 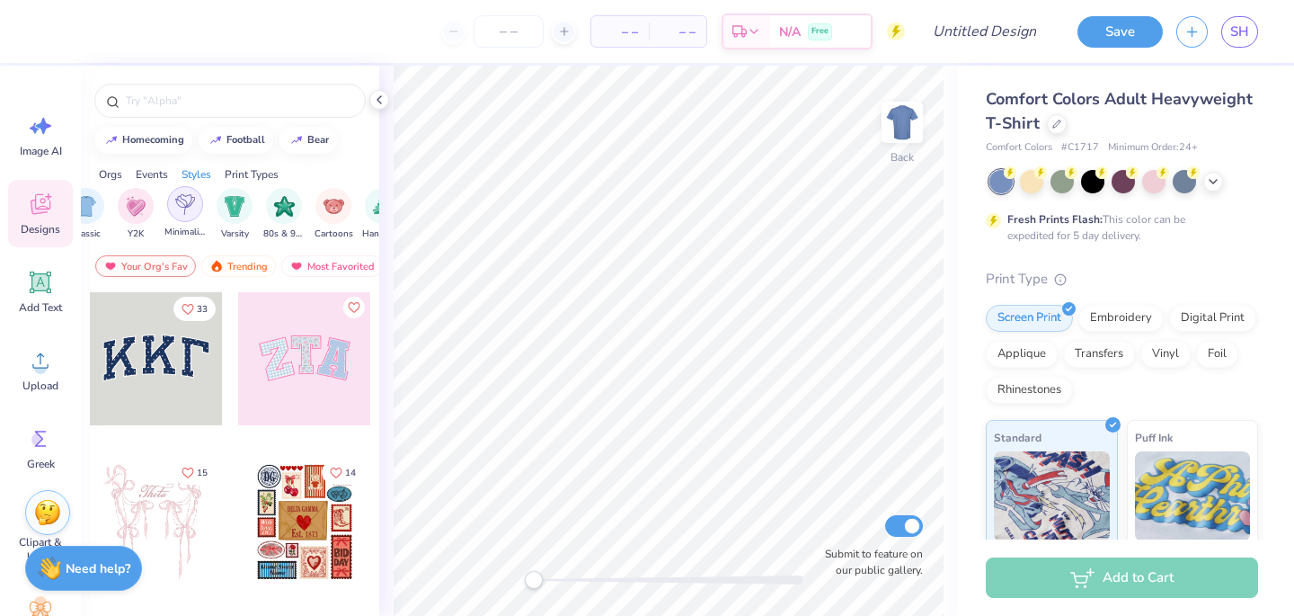 What do you see at coordinates (1022, 354) in the screenshot?
I see `div: Applique` at bounding box center [1022, 354].